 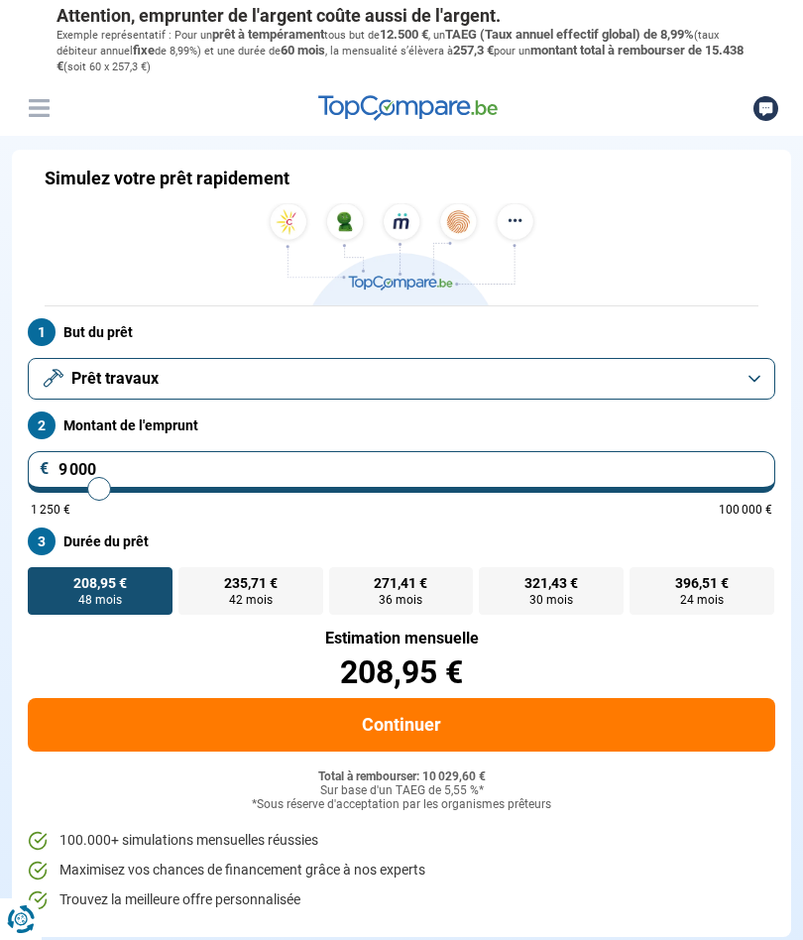 What do you see at coordinates (100, 583) in the screenshot?
I see `span: 208,95 €` at bounding box center [100, 583].